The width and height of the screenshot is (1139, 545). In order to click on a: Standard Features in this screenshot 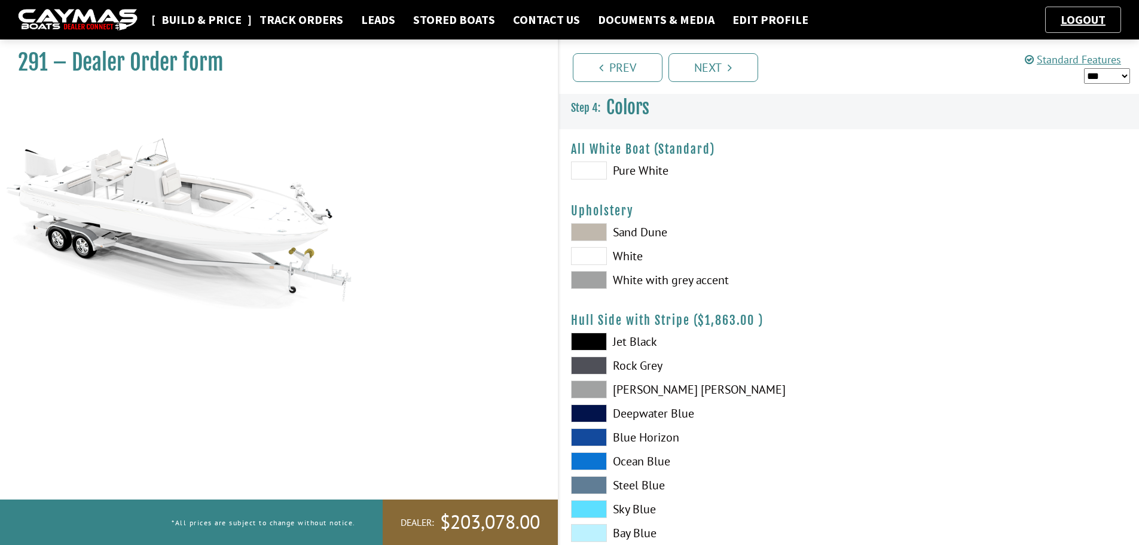, I will do `click(1072, 59)`.